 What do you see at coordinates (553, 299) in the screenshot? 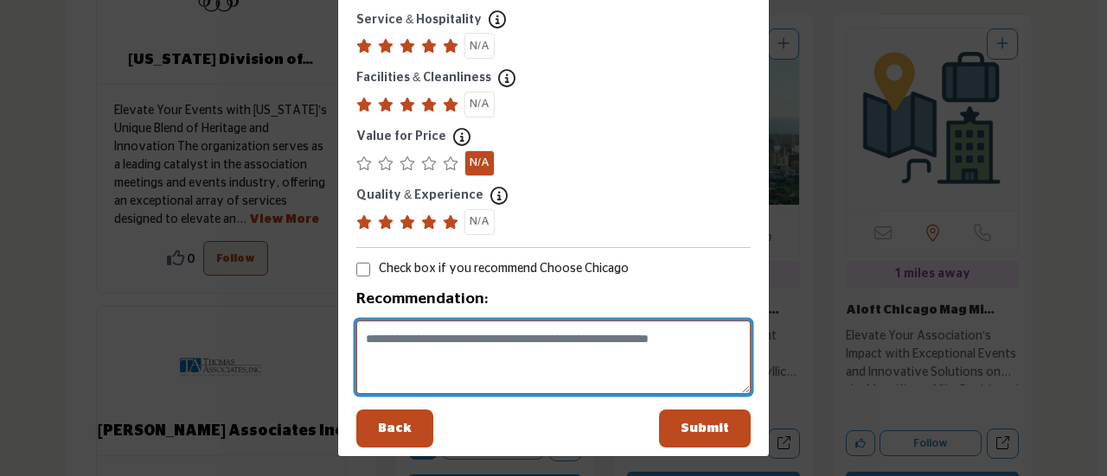
I see `h5: Recommendation:` at bounding box center [553, 299].